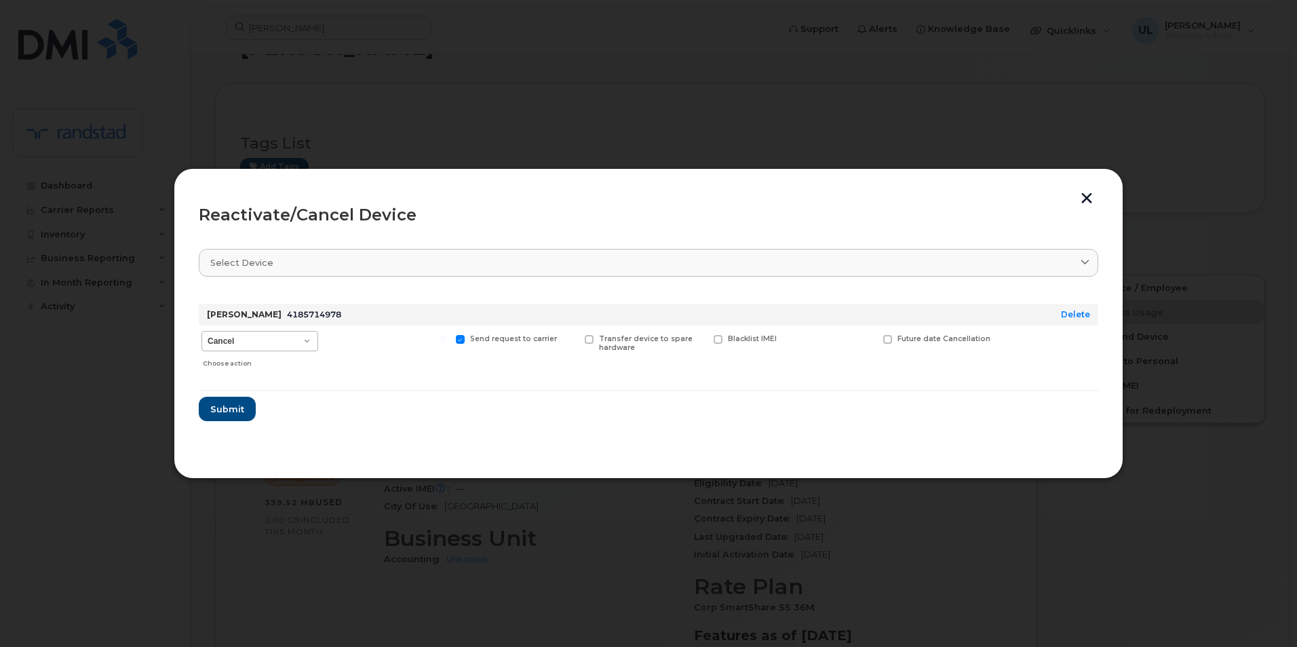 This screenshot has height=647, width=1297. What do you see at coordinates (314, 314) in the screenshot?
I see `span: 4185714978` at bounding box center [314, 314].